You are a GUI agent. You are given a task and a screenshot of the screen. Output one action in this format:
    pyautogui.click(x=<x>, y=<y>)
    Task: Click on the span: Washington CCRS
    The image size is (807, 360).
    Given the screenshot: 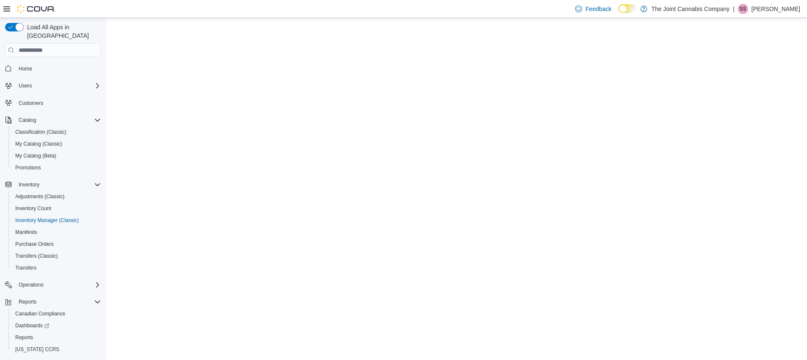 What is the action you would take?
    pyautogui.click(x=56, y=349)
    